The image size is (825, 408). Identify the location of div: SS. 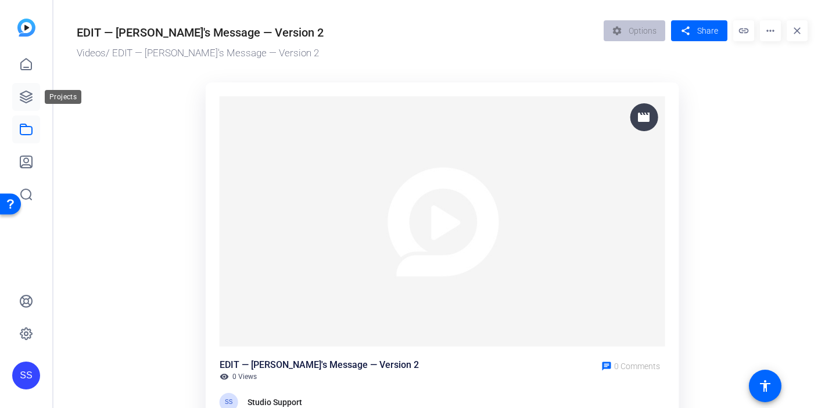
(26, 376).